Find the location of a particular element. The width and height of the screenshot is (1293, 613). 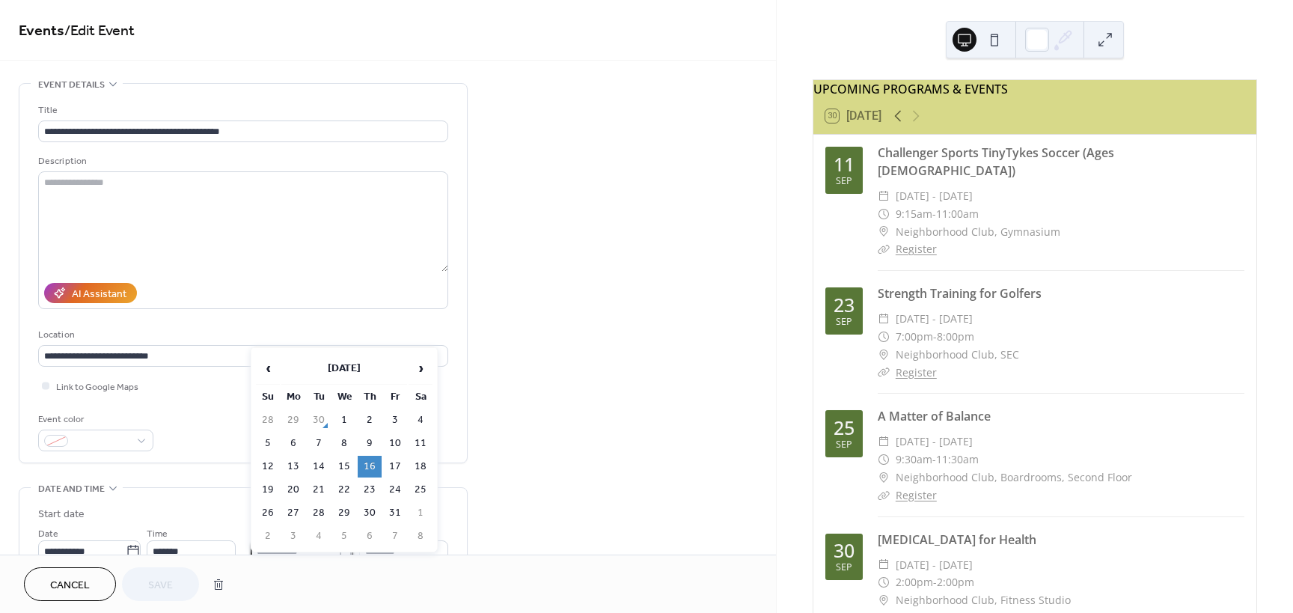

span: Neighborhood Club, SEC is located at coordinates (957, 355).